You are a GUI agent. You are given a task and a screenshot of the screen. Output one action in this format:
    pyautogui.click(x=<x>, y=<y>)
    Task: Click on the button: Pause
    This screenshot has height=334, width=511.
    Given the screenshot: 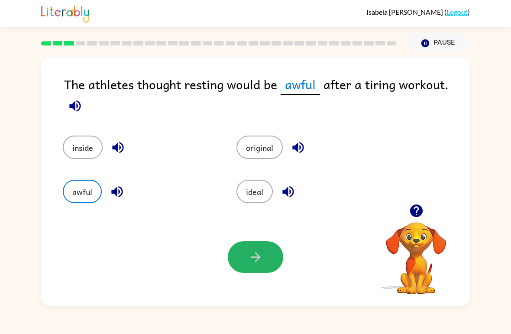 What is the action you would take?
    pyautogui.click(x=438, y=43)
    